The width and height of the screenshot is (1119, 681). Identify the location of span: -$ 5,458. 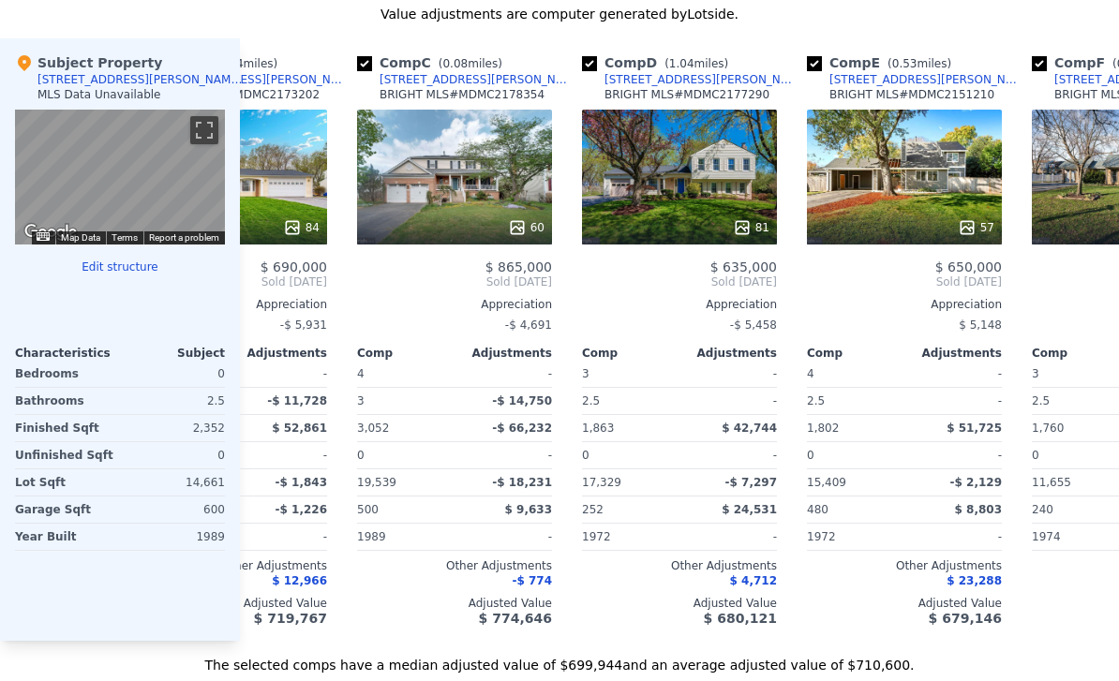
(754, 325).